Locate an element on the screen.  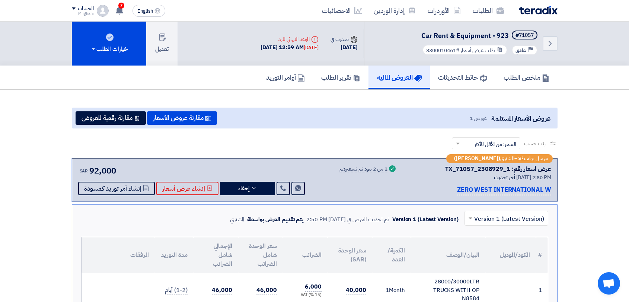
th: سعر الوحدة (SAR) is located at coordinates (350, 255).